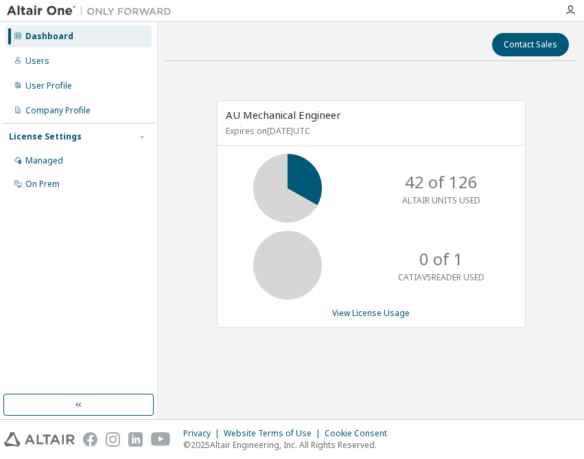 This screenshot has height=459, width=584. Describe the element at coordinates (113, 439) in the screenshot. I see `img: instagram.svg` at that location.